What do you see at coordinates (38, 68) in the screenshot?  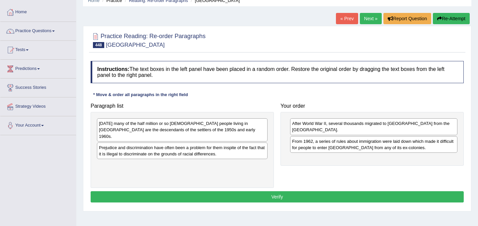 I see `a: Predictions` at bounding box center [38, 68].